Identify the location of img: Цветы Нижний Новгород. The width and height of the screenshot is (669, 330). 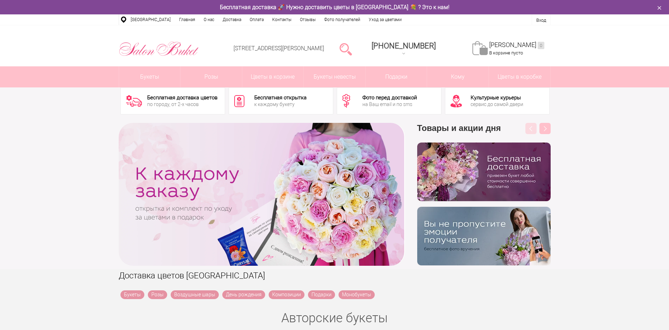
(159, 49).